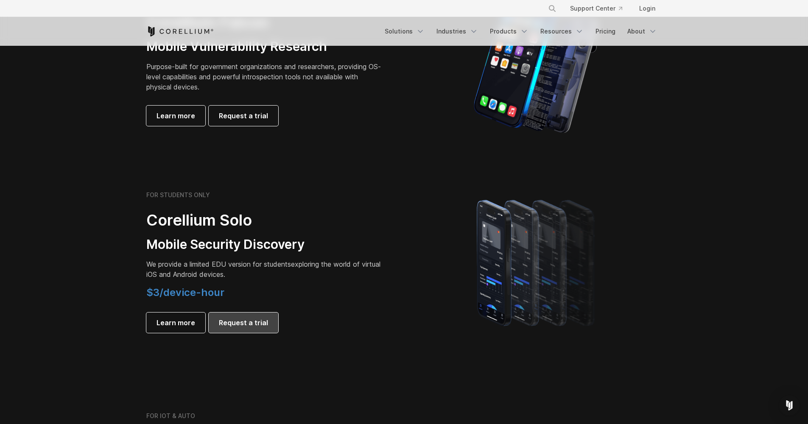  What do you see at coordinates (562, 31) in the screenshot?
I see `a: Resources` at bounding box center [562, 31].